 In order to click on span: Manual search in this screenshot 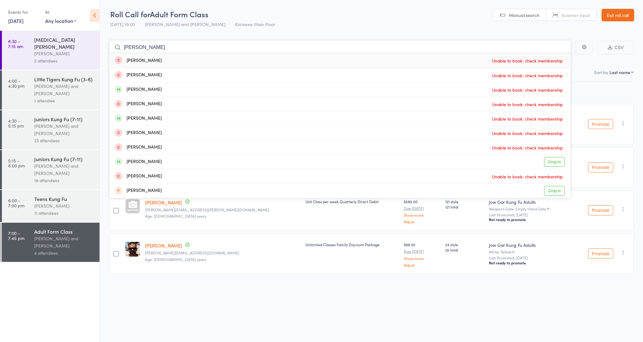, I will do `click(524, 15)`.